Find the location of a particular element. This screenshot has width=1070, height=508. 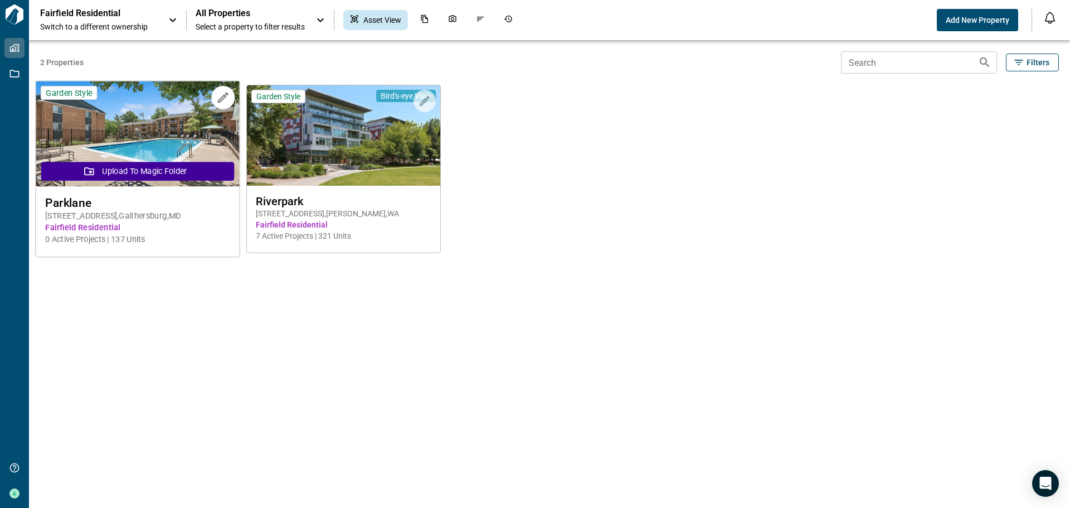

span: Switch to a different ownership is located at coordinates (99, 27).